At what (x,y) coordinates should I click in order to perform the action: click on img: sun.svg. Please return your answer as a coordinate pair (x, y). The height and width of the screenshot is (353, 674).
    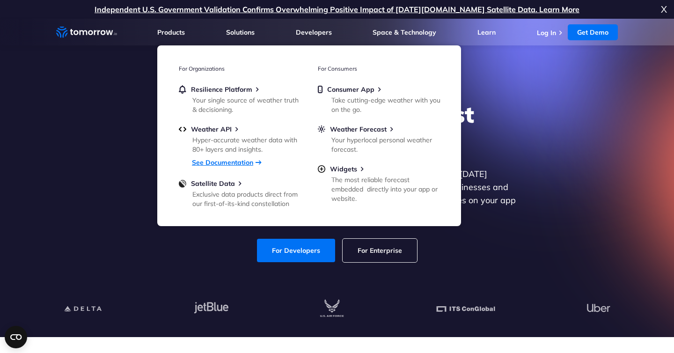
    Looking at the image, I should click on (321, 129).